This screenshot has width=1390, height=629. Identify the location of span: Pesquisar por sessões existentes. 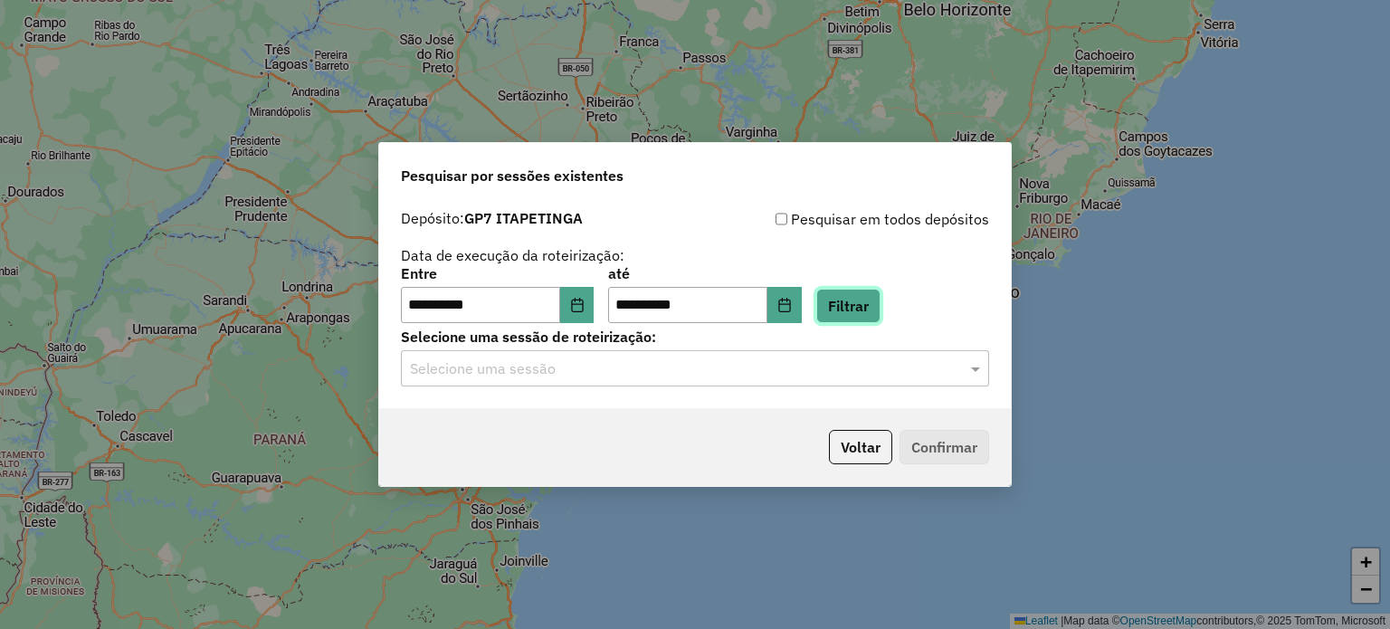
(512, 176).